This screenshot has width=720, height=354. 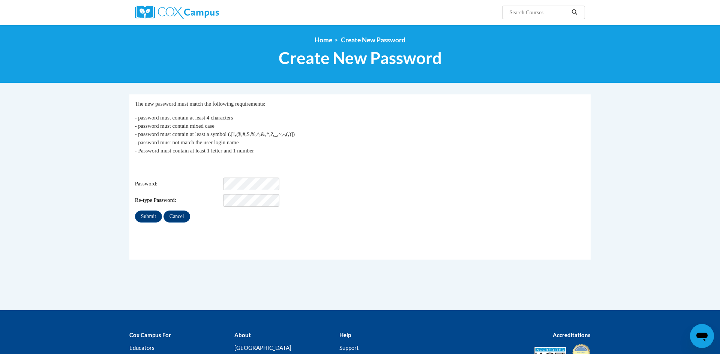 I want to click on a: Support, so click(x=349, y=348).